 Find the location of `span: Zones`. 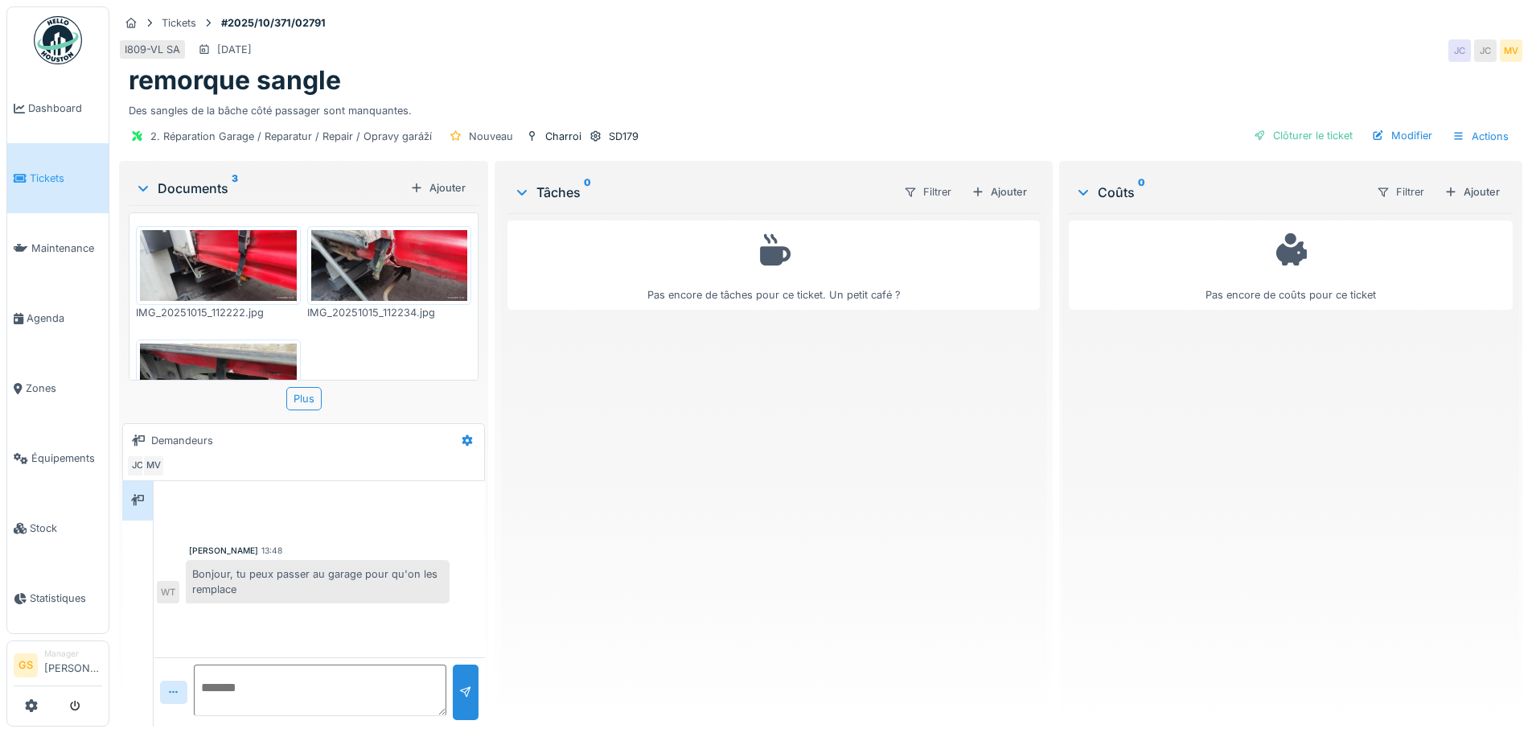

span: Zones is located at coordinates (64, 388).